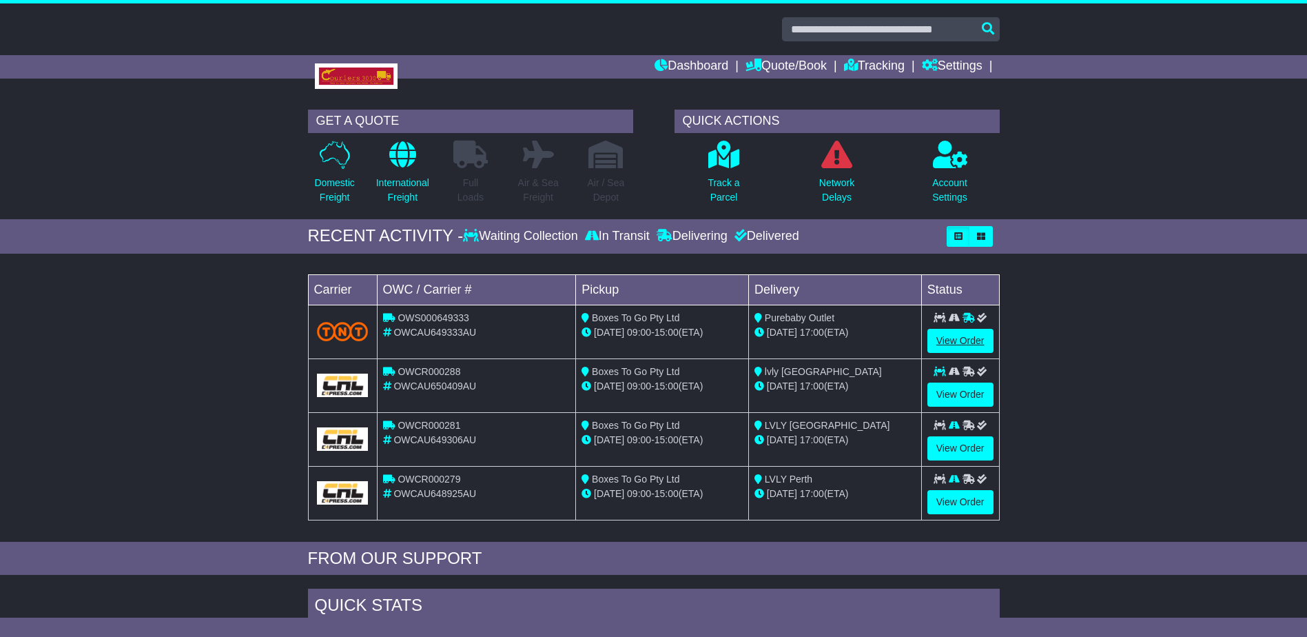  I want to click on span: OWCAU648925AU, so click(435, 493).